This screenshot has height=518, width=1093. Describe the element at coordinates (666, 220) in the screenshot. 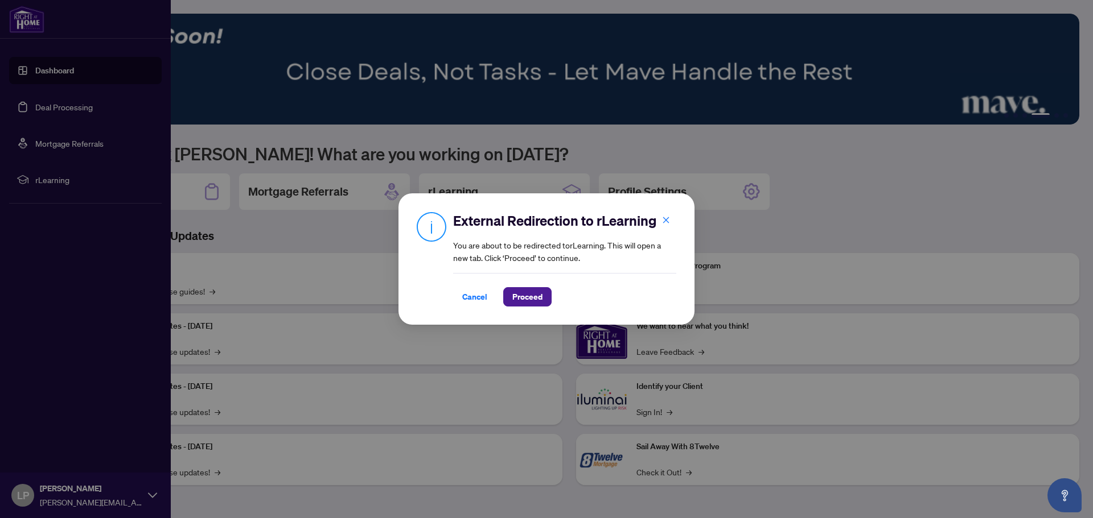

I see `span: close` at that location.